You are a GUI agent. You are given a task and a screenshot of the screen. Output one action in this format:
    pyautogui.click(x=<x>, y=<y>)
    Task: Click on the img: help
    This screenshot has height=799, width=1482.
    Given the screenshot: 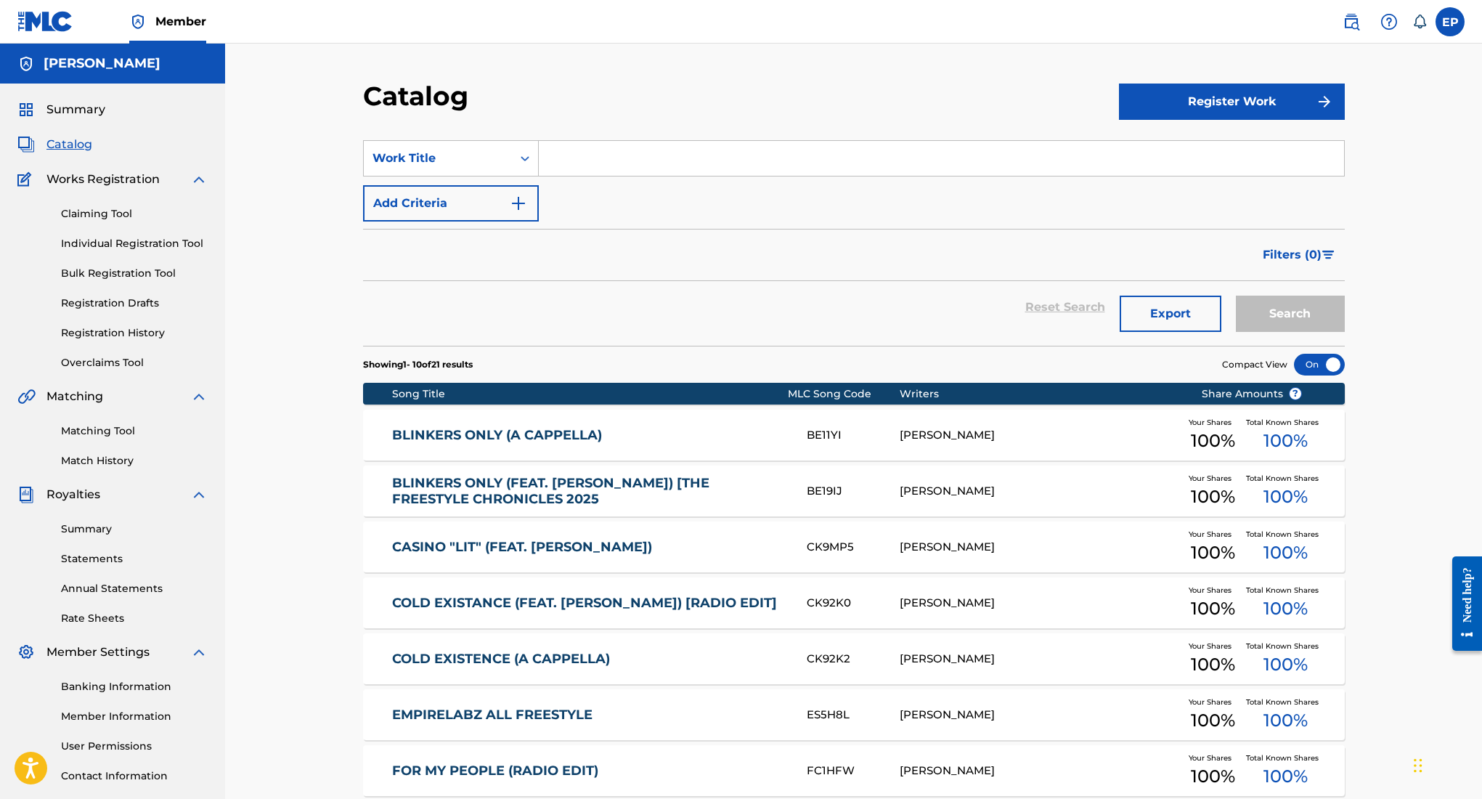 What is the action you would take?
    pyautogui.click(x=1389, y=22)
    